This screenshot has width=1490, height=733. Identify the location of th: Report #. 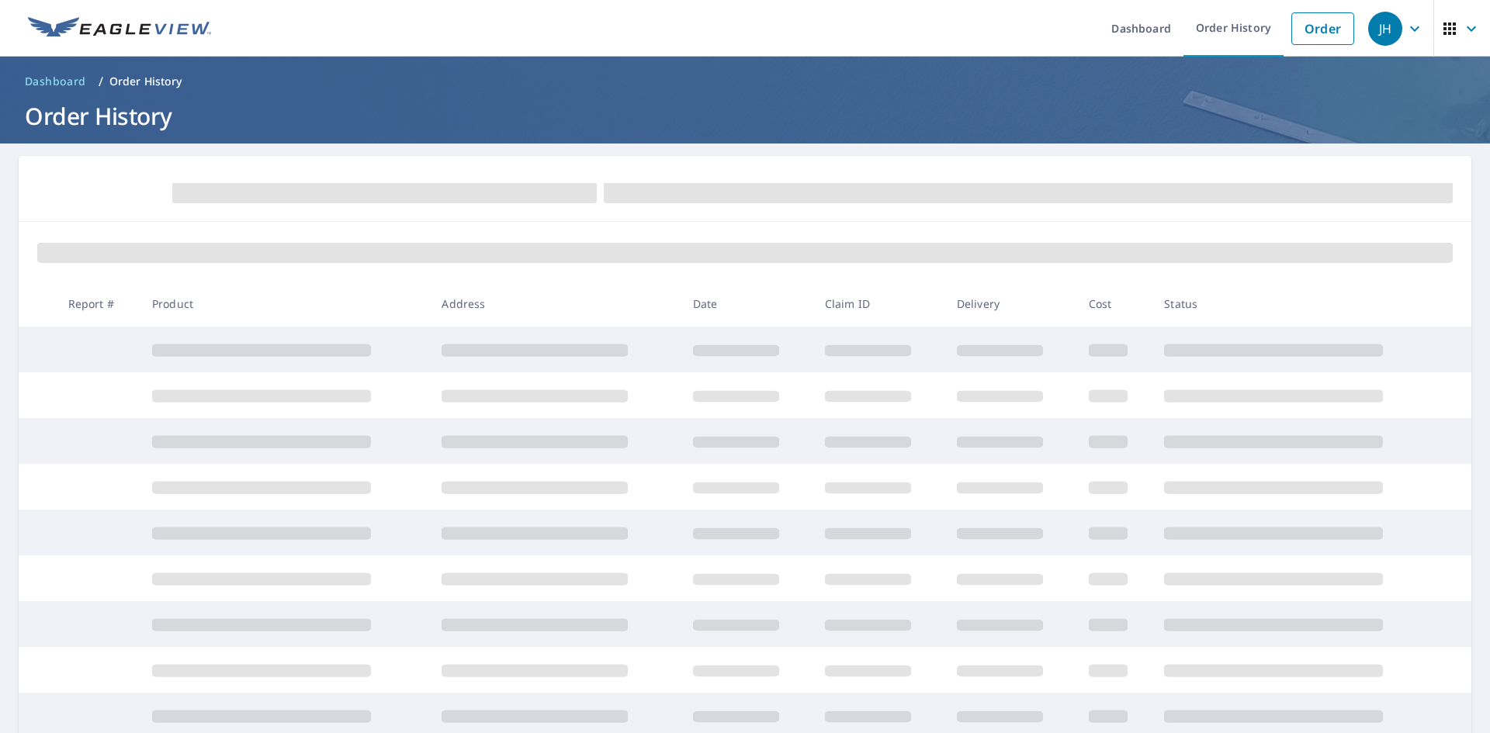
(98, 303).